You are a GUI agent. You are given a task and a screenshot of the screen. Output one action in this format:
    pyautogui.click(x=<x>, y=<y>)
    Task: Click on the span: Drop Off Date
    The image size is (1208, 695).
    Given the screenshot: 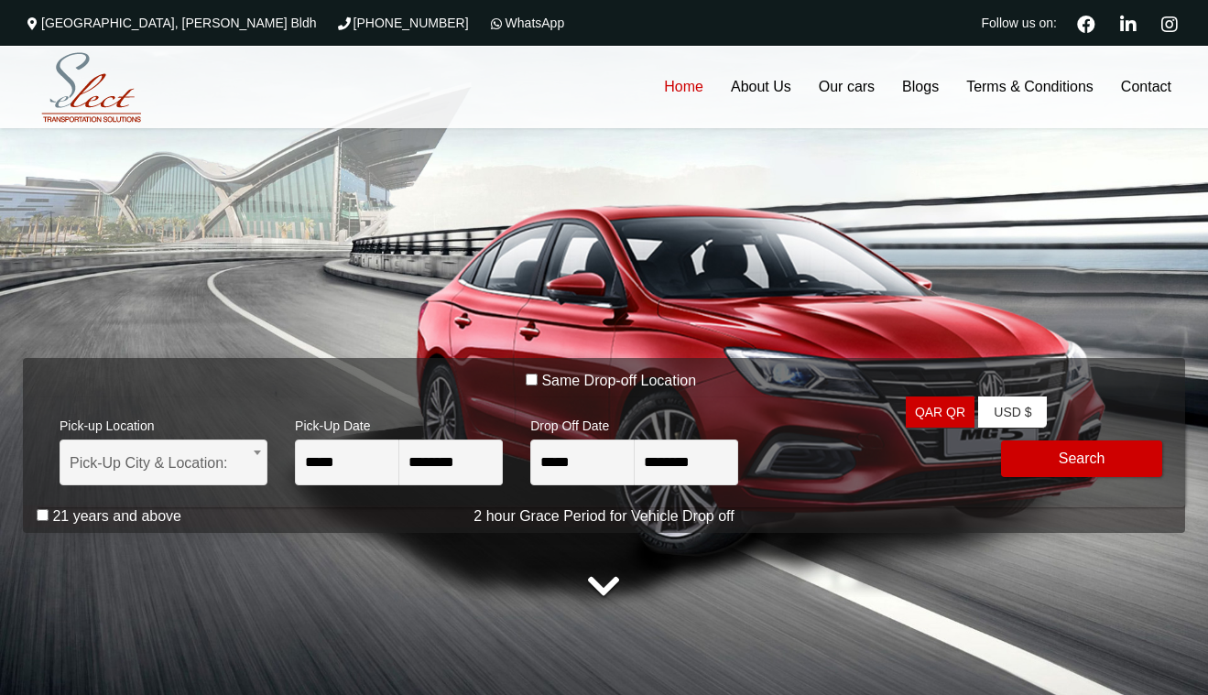 What is the action you would take?
    pyautogui.click(x=634, y=423)
    